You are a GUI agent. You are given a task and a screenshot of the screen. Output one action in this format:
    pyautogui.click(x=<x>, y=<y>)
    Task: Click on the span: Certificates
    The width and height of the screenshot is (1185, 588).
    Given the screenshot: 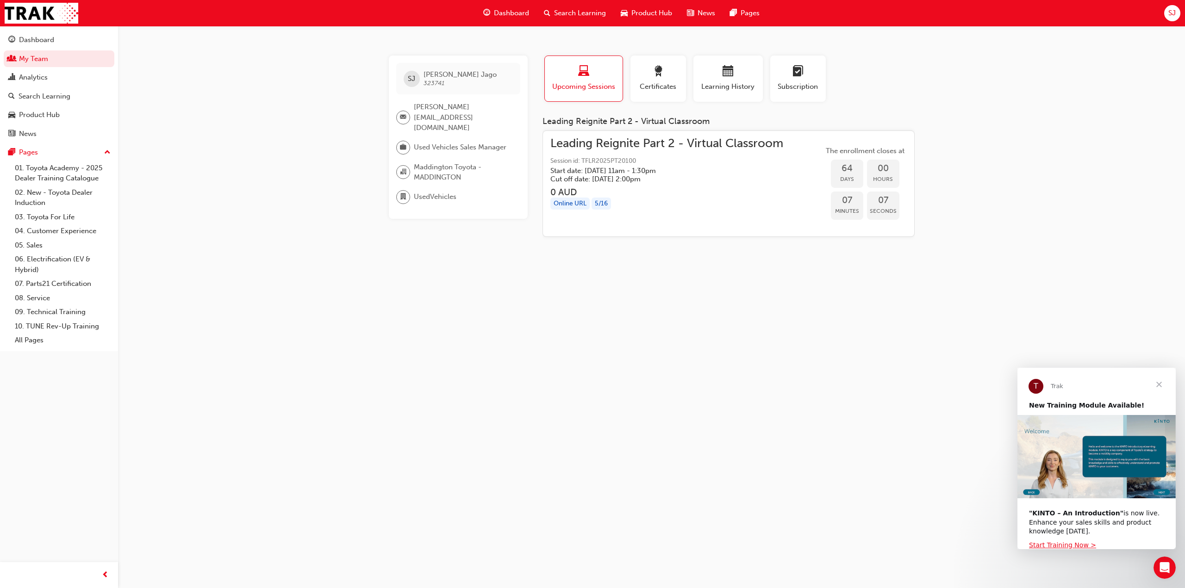 What is the action you would take?
    pyautogui.click(x=658, y=87)
    